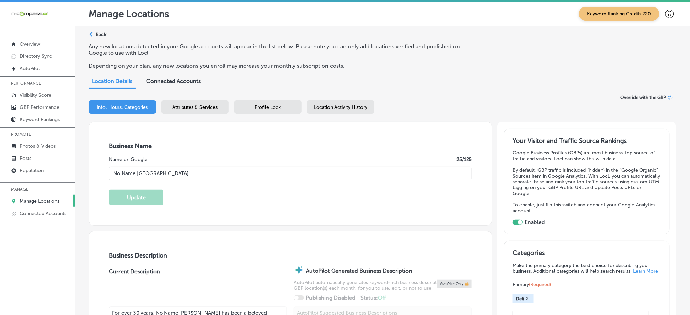 The height and width of the screenshot is (315, 690). Describe the element at coordinates (128, 159) in the screenshot. I see `label: Name on Google` at that location.